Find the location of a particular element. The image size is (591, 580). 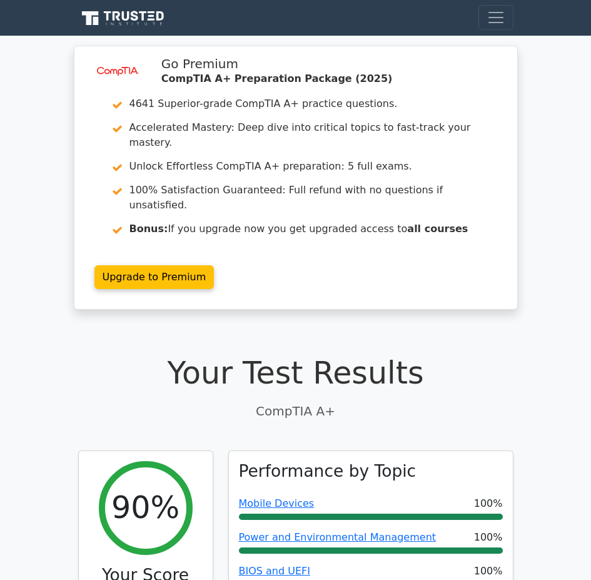

h1: Your Test Results is located at coordinates (296, 373).